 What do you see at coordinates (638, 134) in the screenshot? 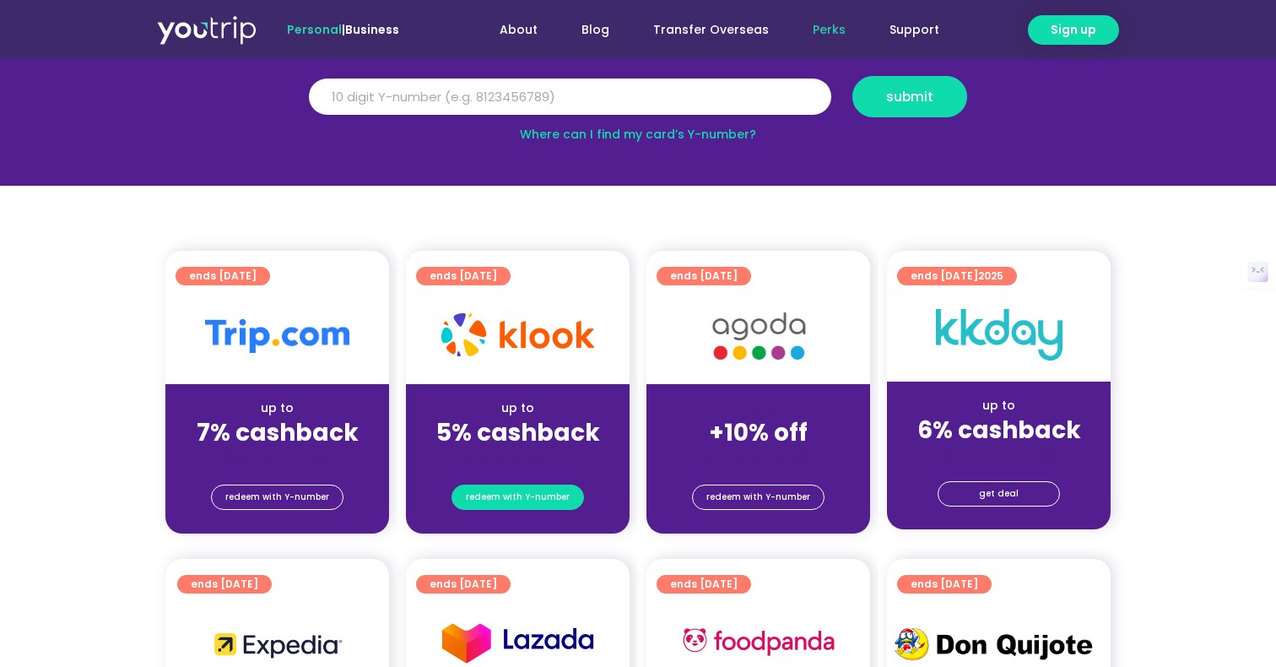
I see `a: Where can I find my card’s Y-number?` at bounding box center [638, 134].